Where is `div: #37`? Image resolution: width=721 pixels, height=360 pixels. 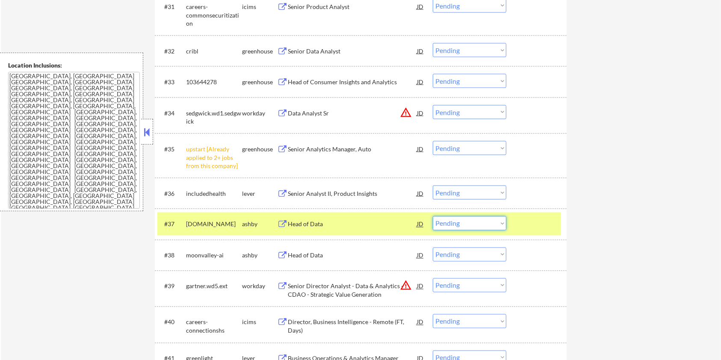
div: #37 is located at coordinates (171, 224).